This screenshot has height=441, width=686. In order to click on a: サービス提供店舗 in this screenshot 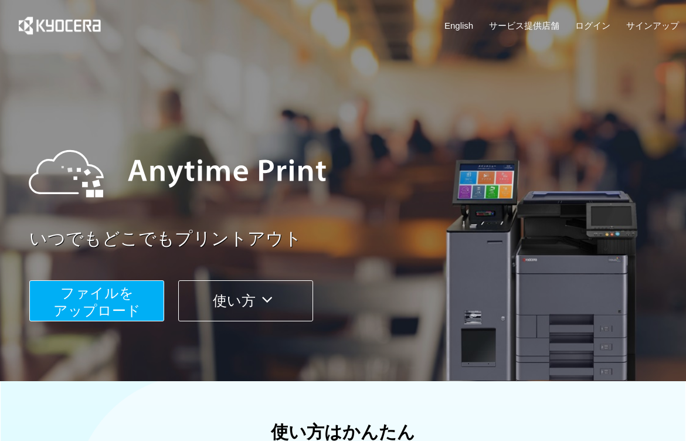, I will do `click(524, 25)`.